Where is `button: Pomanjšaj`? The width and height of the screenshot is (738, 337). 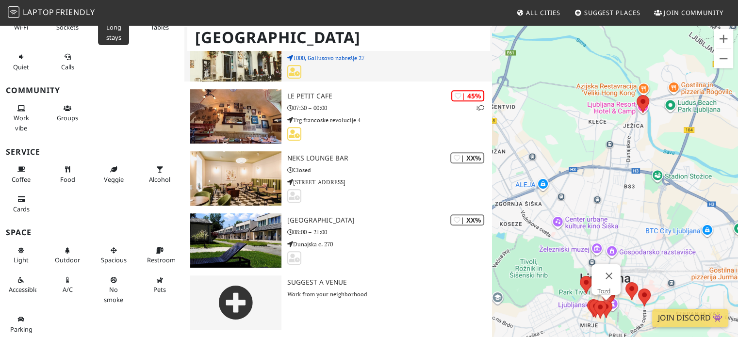 button: Pomanjšaj is located at coordinates (724, 59).